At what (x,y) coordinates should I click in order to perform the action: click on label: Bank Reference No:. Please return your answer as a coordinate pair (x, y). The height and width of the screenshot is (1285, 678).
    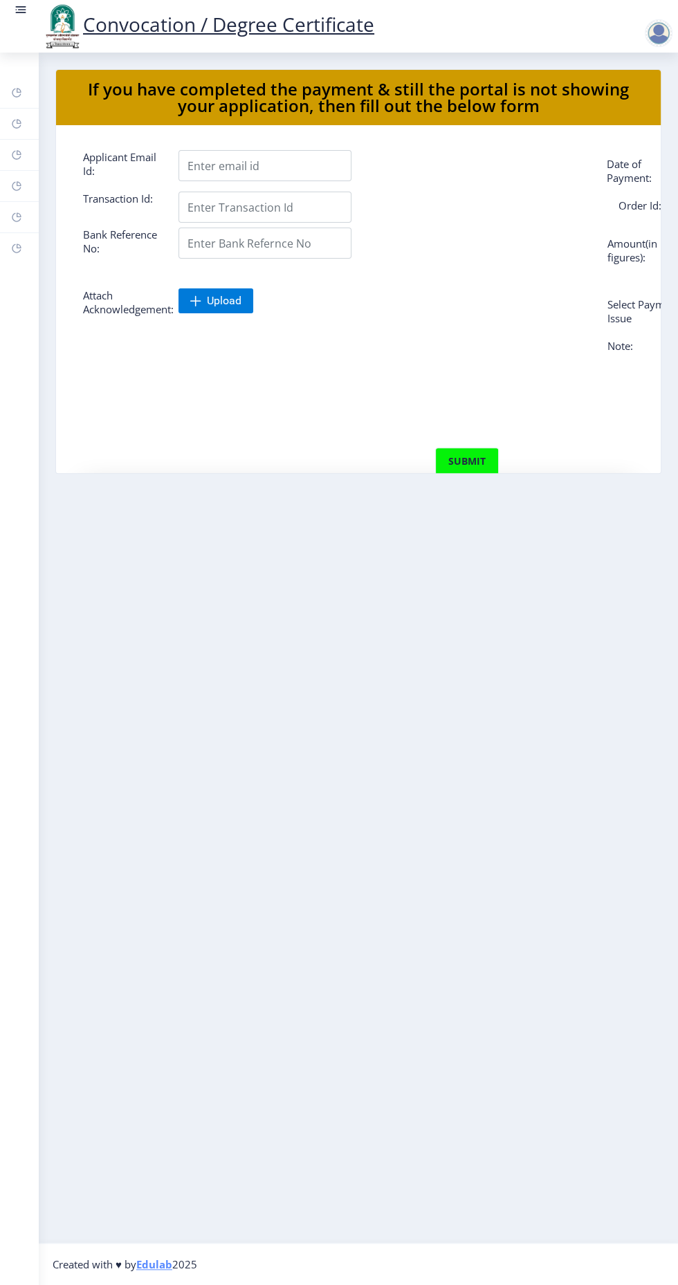
    Looking at the image, I should click on (120, 241).